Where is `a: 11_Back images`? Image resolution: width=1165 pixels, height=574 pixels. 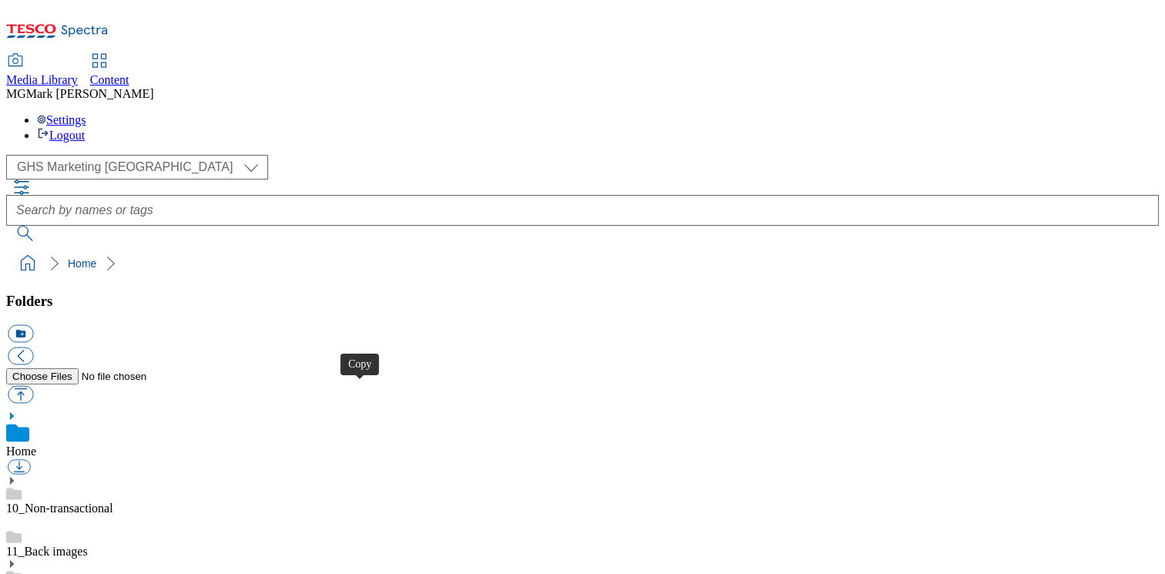
a: 11_Back images is located at coordinates (47, 551).